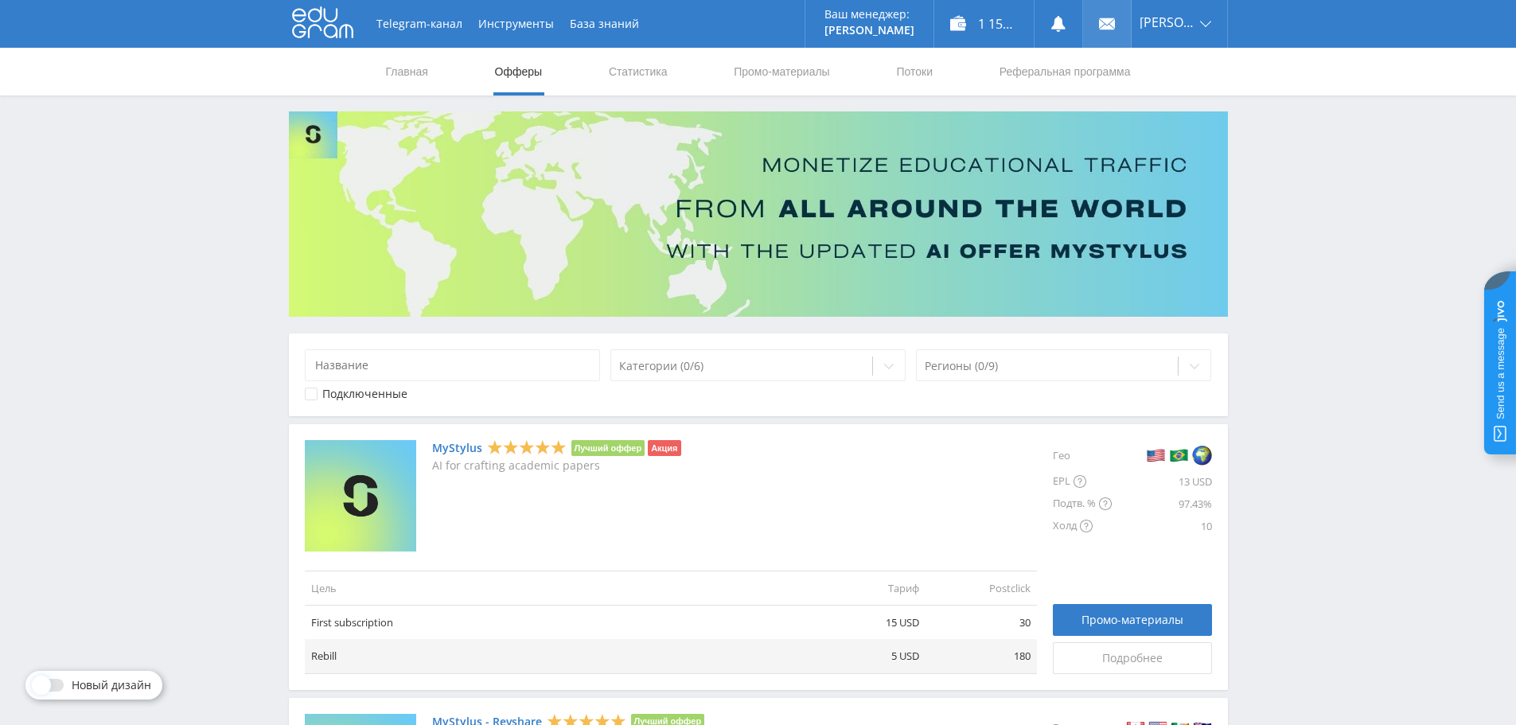 The height and width of the screenshot is (725, 1516). Describe the element at coordinates (111, 685) in the screenshot. I see `span: Новый дизайн` at that location.